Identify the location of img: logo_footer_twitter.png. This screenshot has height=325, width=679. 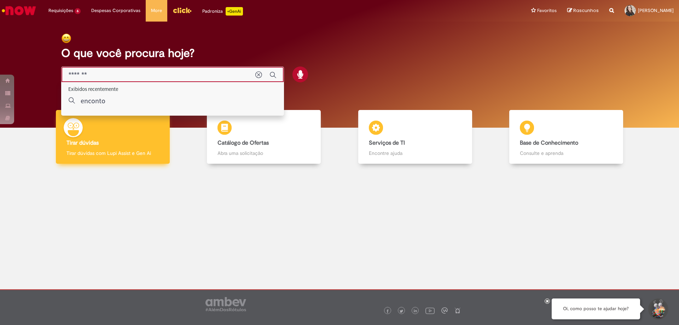
(402, 311).